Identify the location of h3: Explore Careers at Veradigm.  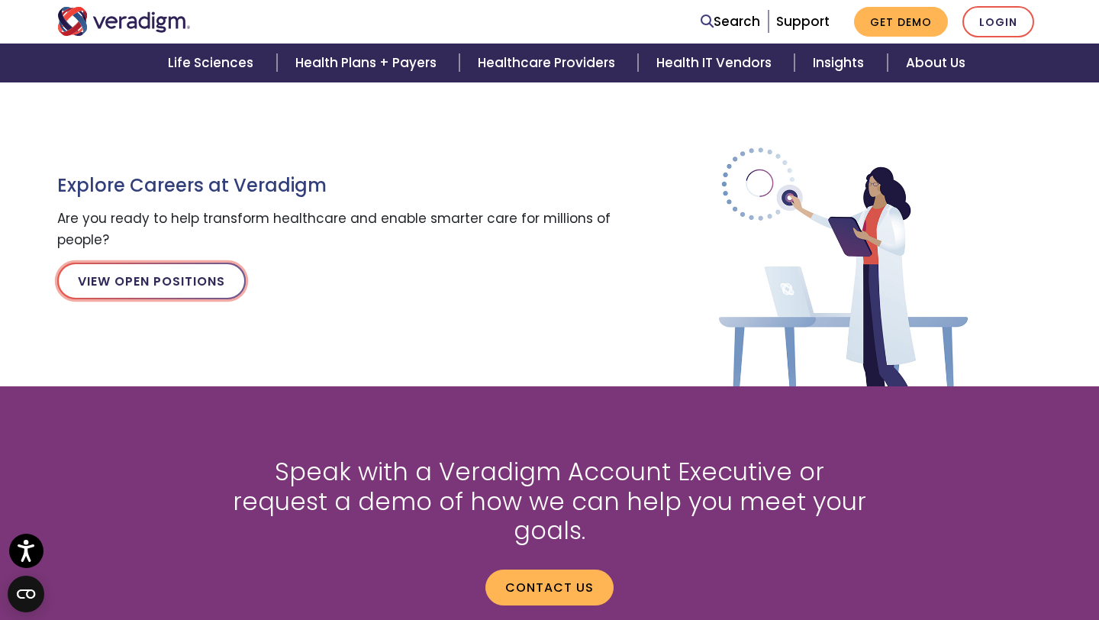
(340, 185).